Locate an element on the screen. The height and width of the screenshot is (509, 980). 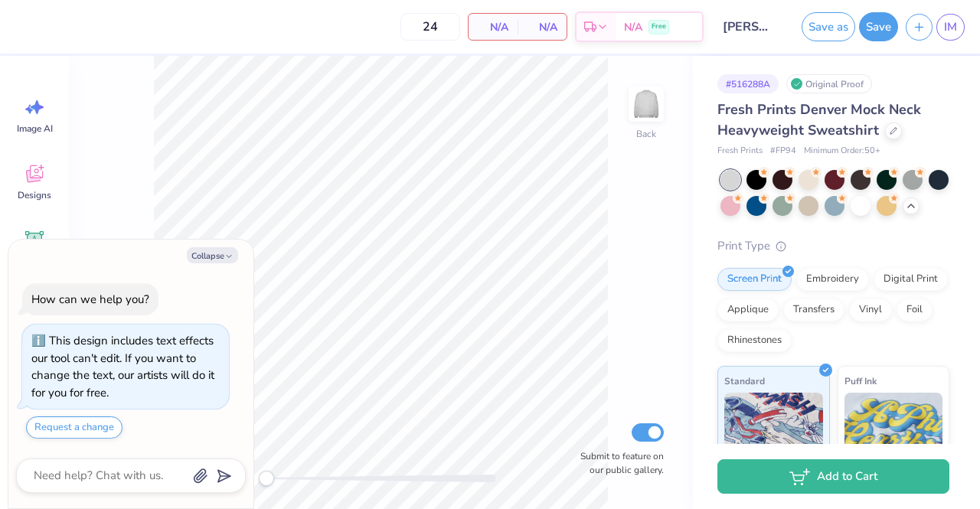
button: Save is located at coordinates (879, 27).